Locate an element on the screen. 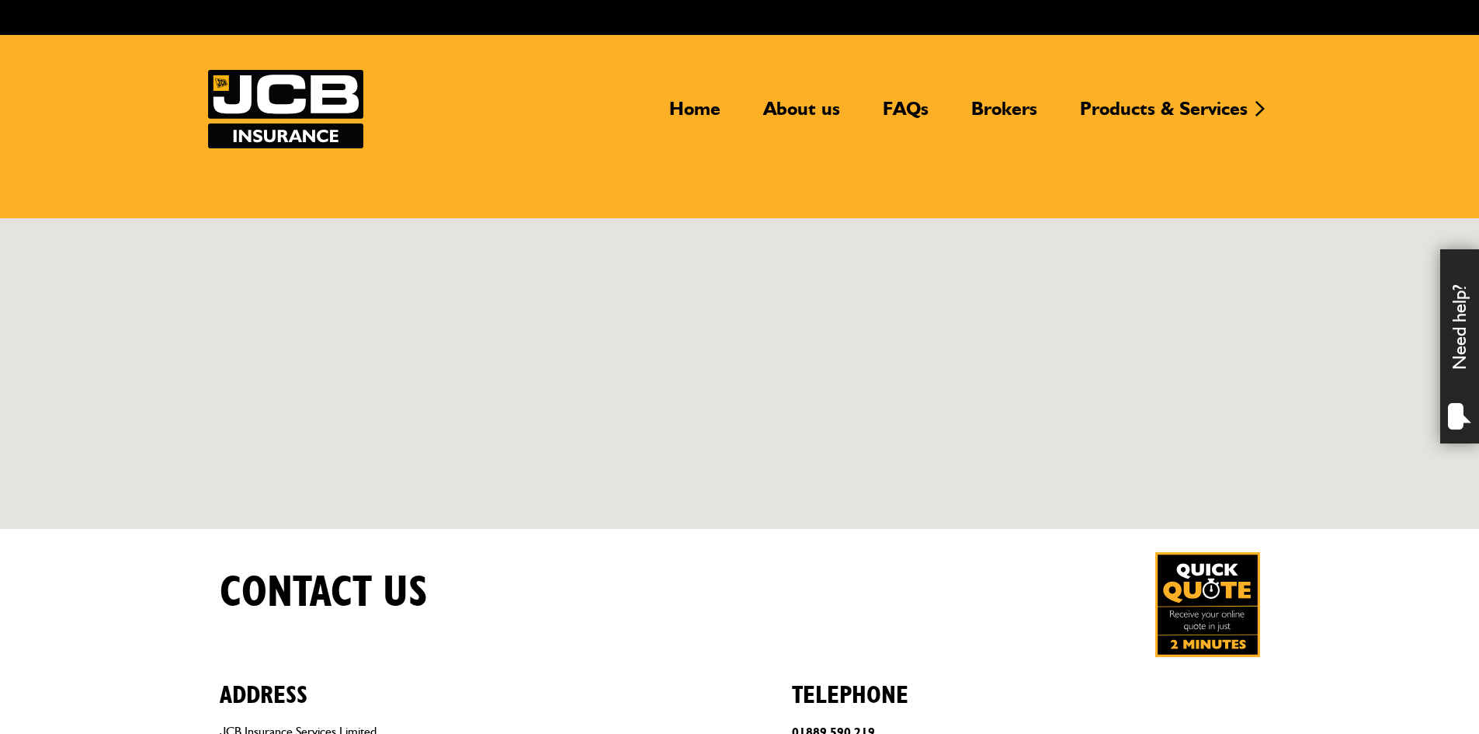 This screenshot has height=734, width=1479. div: Need help? is located at coordinates (1460, 346).